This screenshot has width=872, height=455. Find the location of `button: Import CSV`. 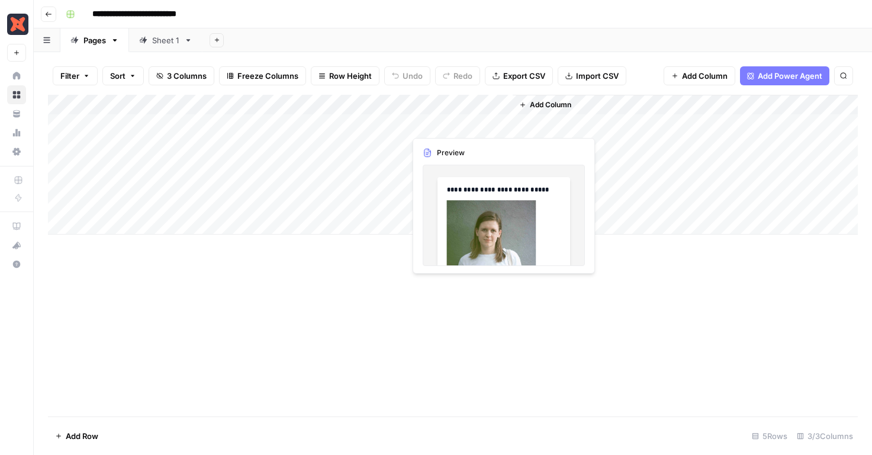

button: Import CSV is located at coordinates (592, 76).